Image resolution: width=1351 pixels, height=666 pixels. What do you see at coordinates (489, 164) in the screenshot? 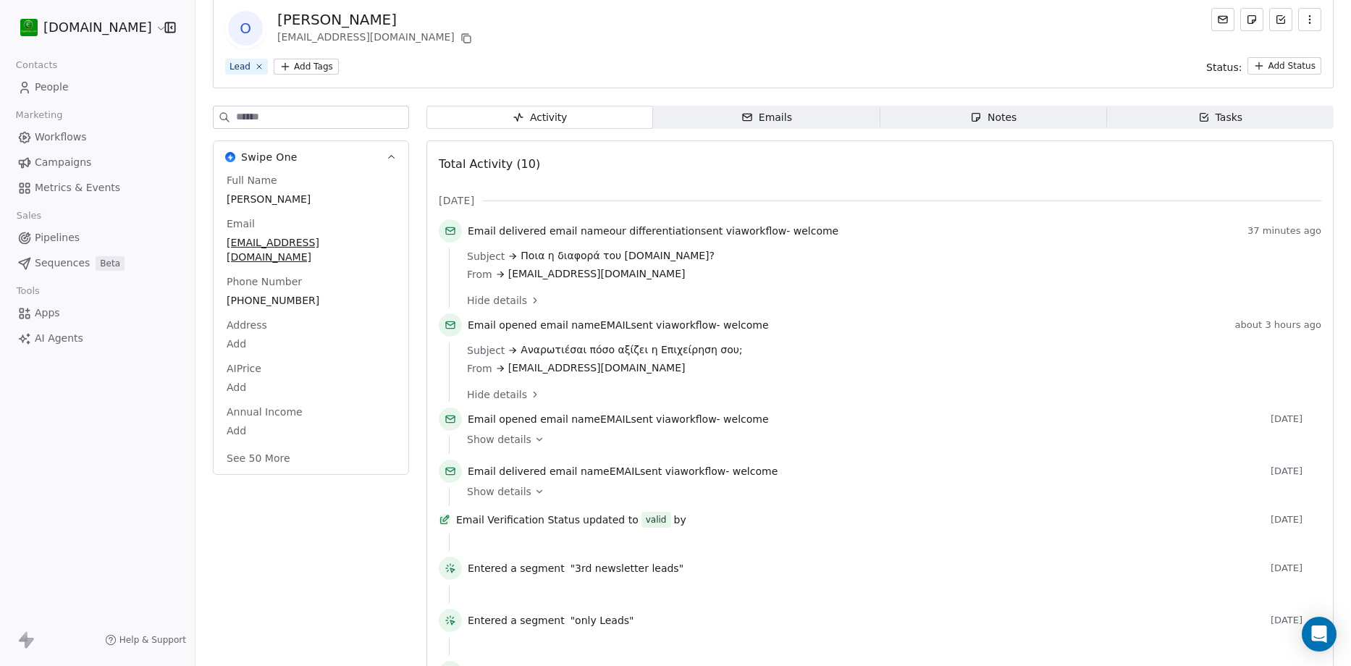
I see `span: Total Activity (10)` at bounding box center [489, 164].